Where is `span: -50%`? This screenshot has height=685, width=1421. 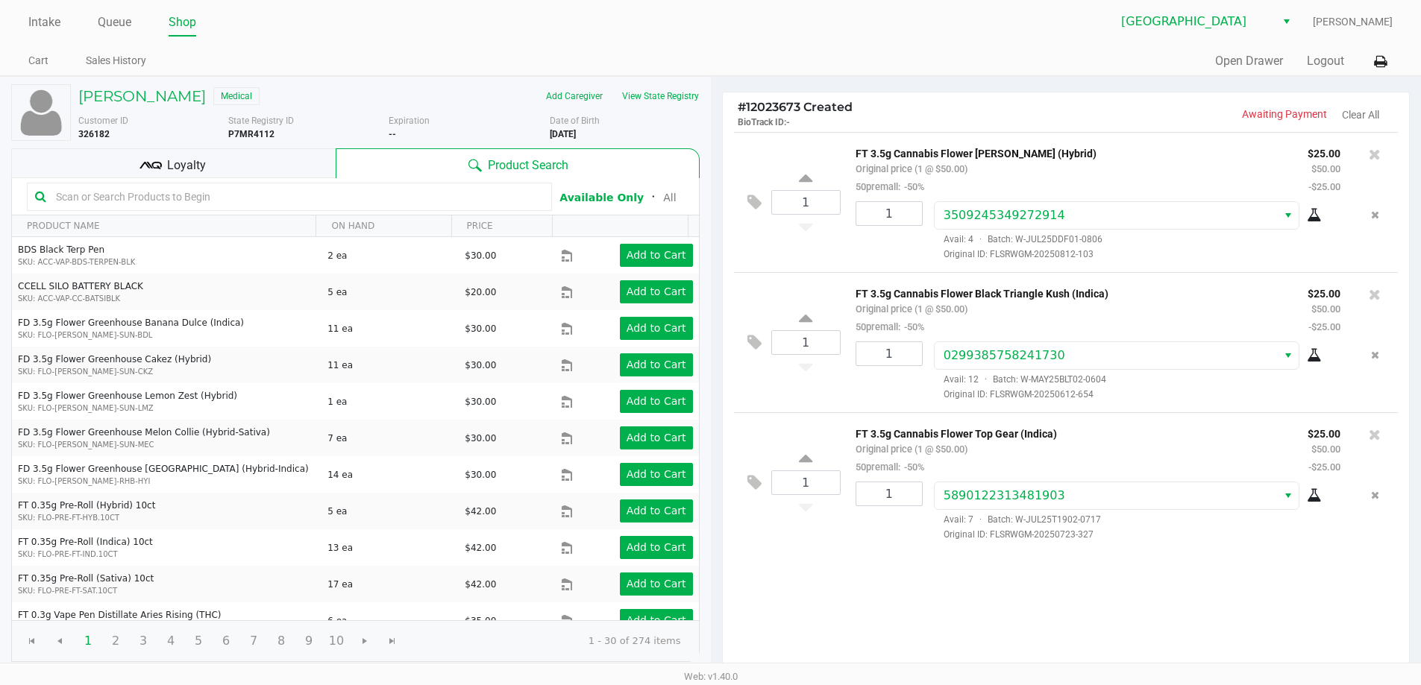
span: -50% is located at coordinates (912, 467).